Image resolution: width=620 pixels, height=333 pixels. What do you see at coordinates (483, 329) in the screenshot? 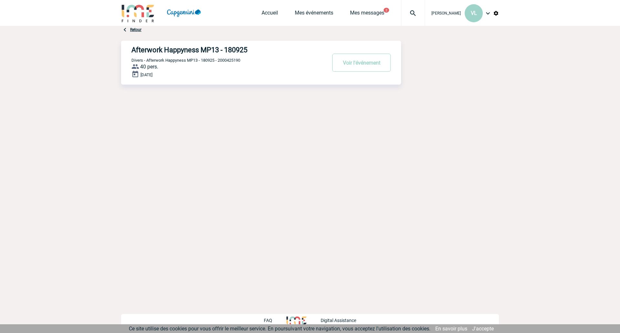
I see `a: J'accepte` at bounding box center [483, 329].